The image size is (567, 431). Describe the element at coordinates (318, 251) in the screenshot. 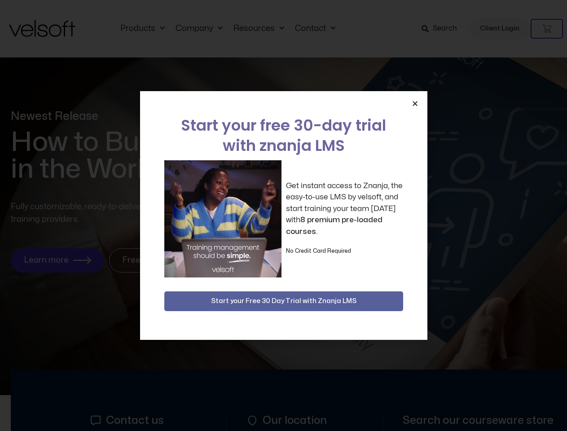

I see `strong: No Credit Card Required` at that location.